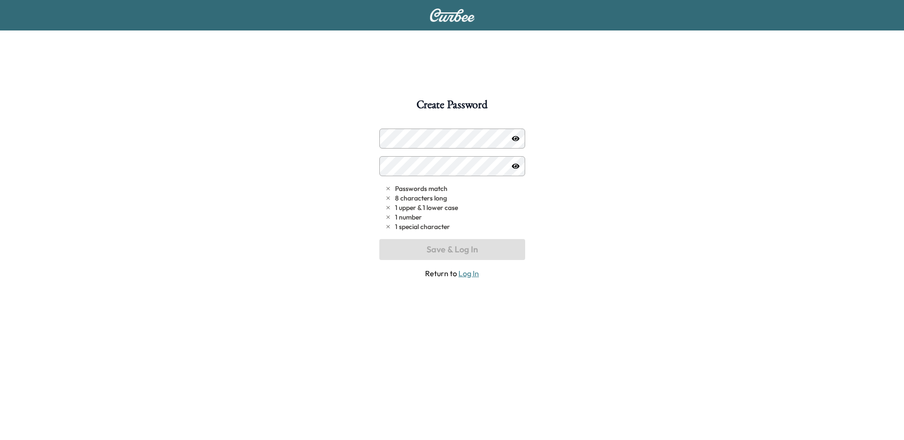 The image size is (904, 440). I want to click on span: 1 upper & 1 lower case, so click(426, 208).